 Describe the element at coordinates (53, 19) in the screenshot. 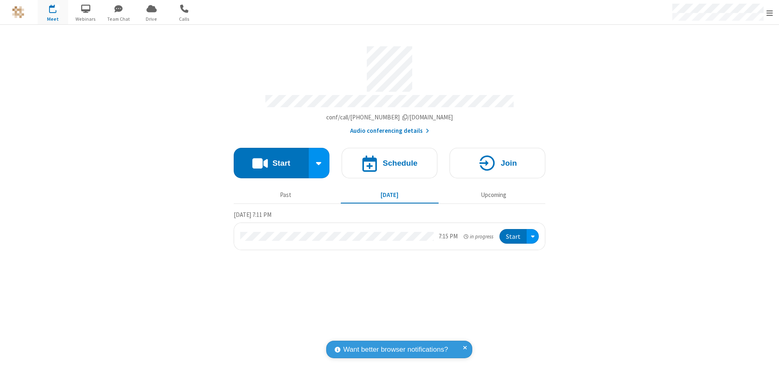

I see `span: Meet` at that location.